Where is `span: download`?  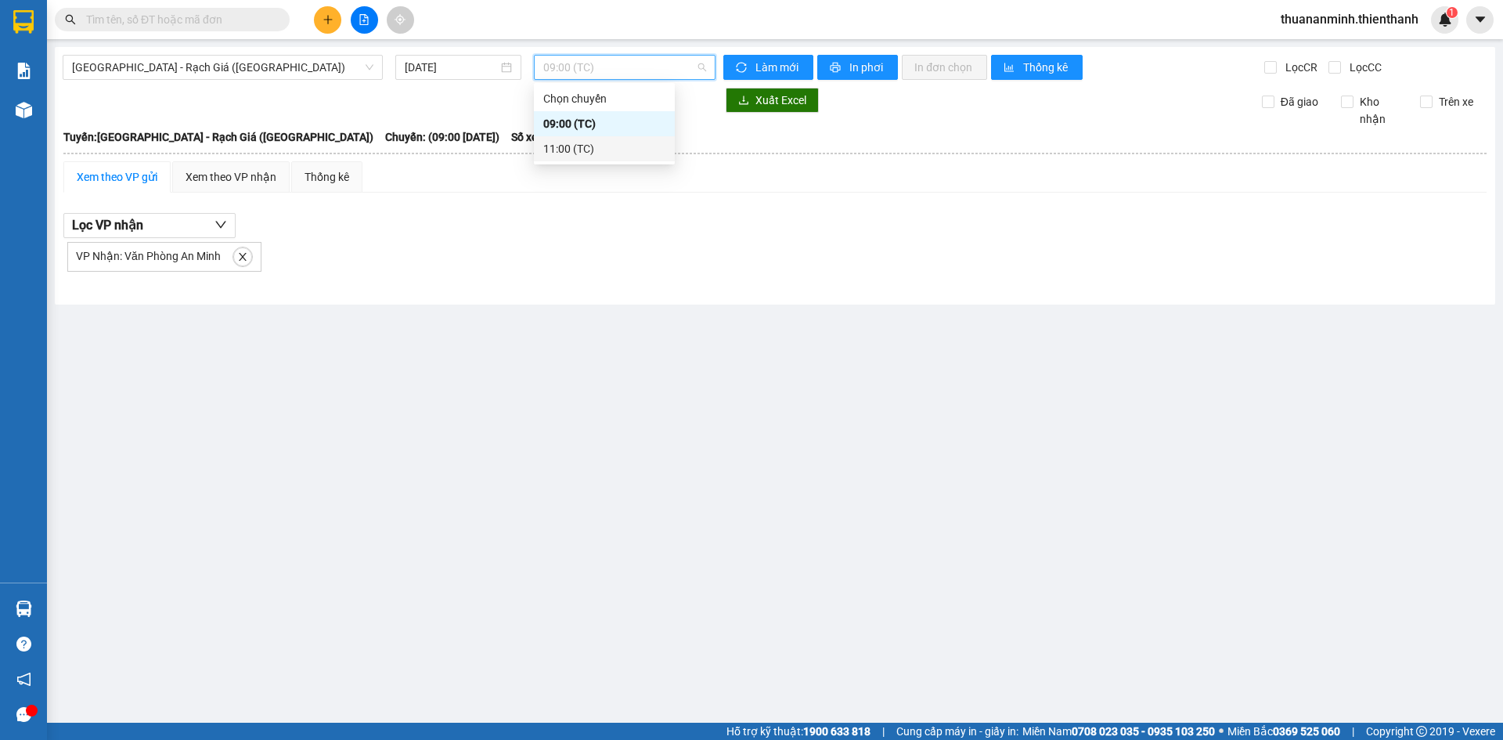 span: download is located at coordinates (744, 101).